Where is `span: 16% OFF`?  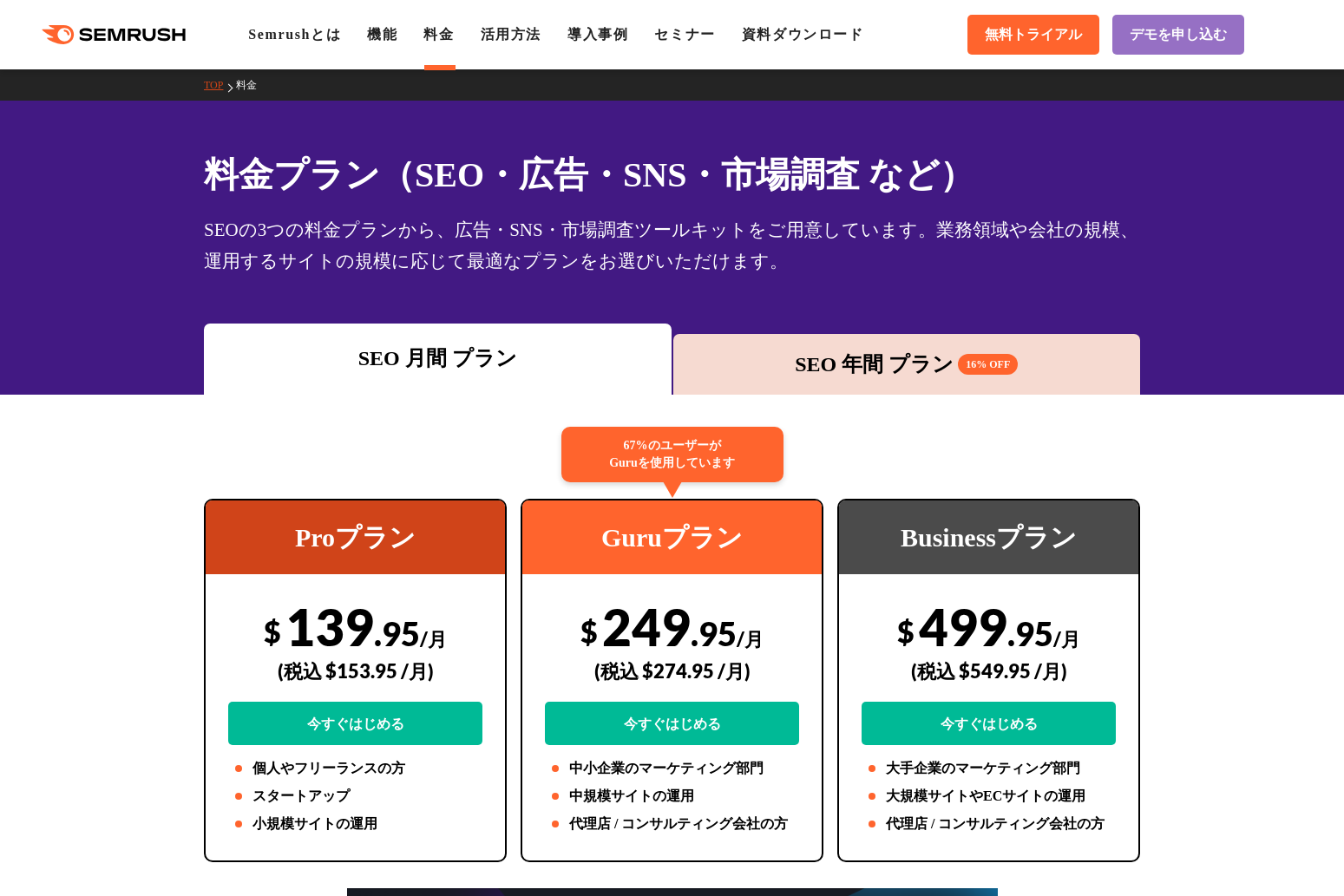 span: 16% OFF is located at coordinates (987, 364).